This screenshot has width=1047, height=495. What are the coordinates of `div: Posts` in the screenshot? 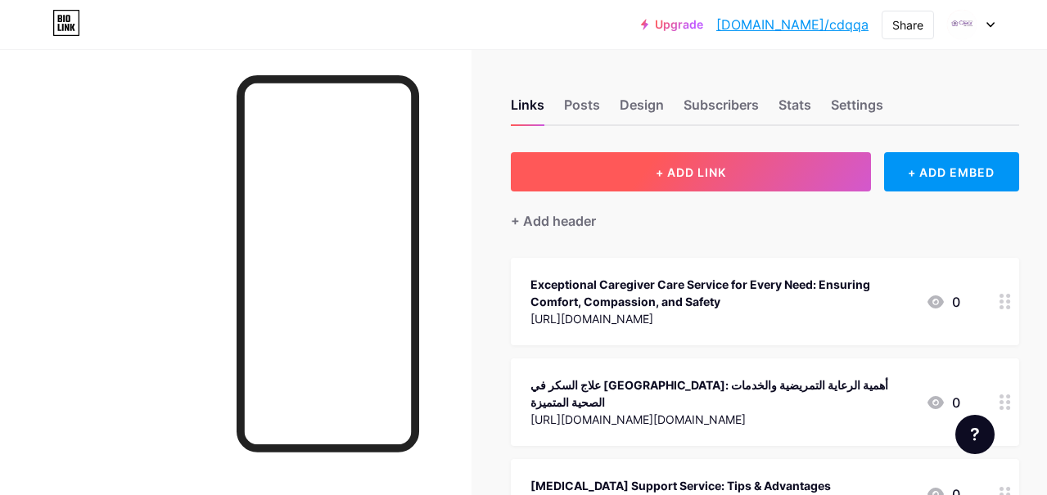 It's located at (582, 110).